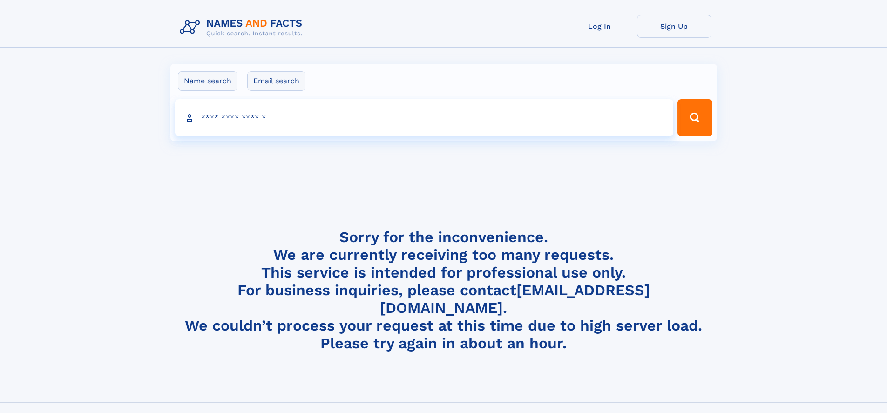 Image resolution: width=887 pixels, height=413 pixels. Describe the element at coordinates (424, 118) in the screenshot. I see `input: search input` at that location.